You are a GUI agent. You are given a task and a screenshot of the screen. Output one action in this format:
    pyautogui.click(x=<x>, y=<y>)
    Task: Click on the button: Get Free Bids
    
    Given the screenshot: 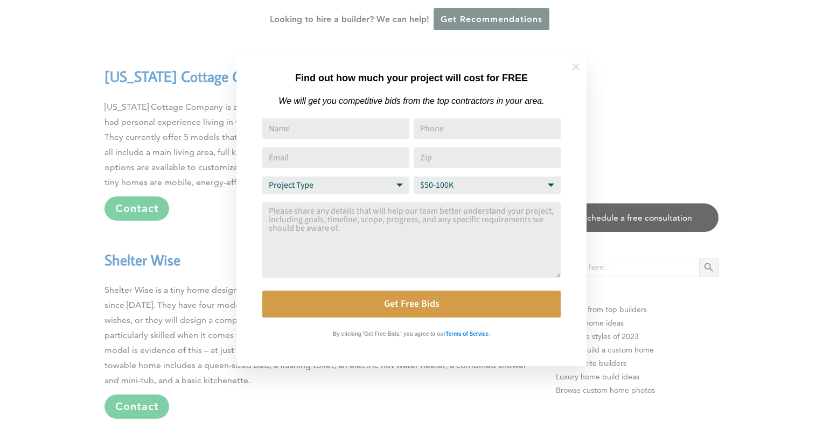 What is the action you would take?
    pyautogui.click(x=411, y=304)
    